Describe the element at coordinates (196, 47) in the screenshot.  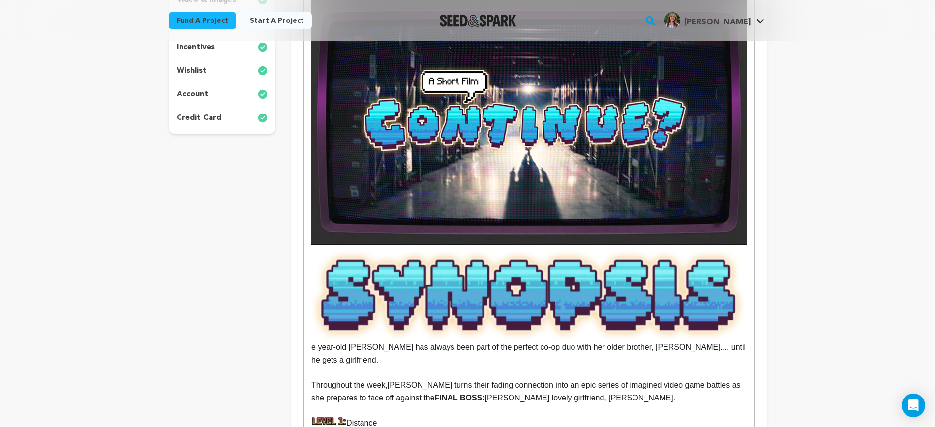
I see `p: incentives` at that location.